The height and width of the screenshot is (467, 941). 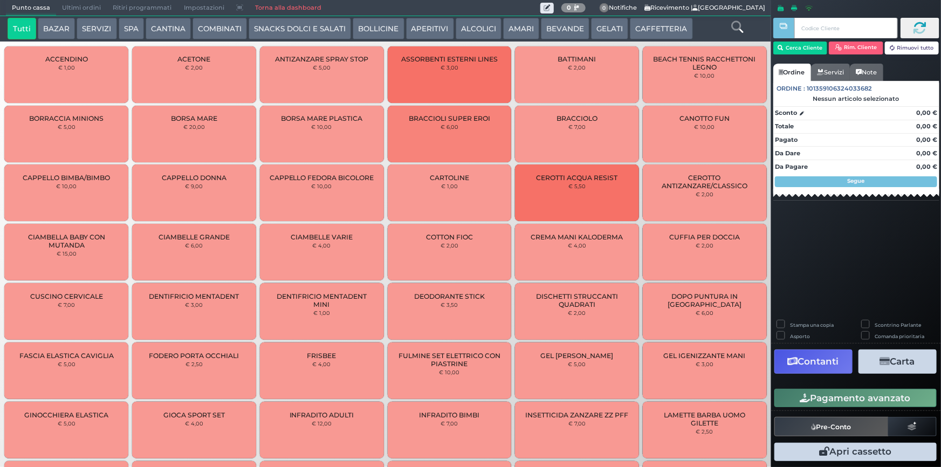 What do you see at coordinates (449, 237) in the screenshot?
I see `span: COTTON FIOC` at bounding box center [449, 237].